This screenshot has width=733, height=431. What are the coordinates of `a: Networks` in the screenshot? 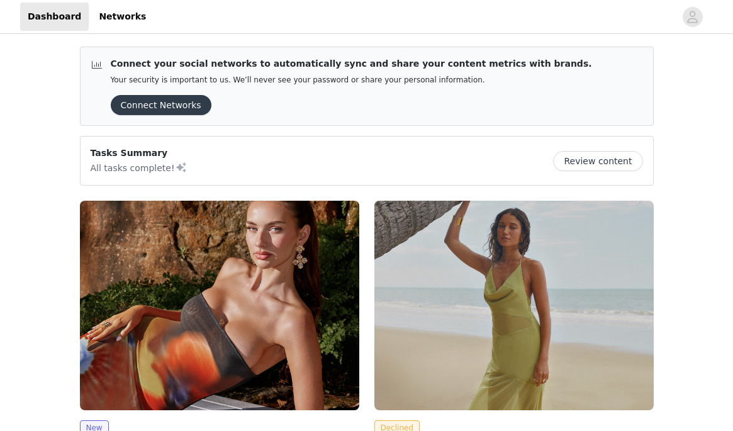 It's located at (122, 16).